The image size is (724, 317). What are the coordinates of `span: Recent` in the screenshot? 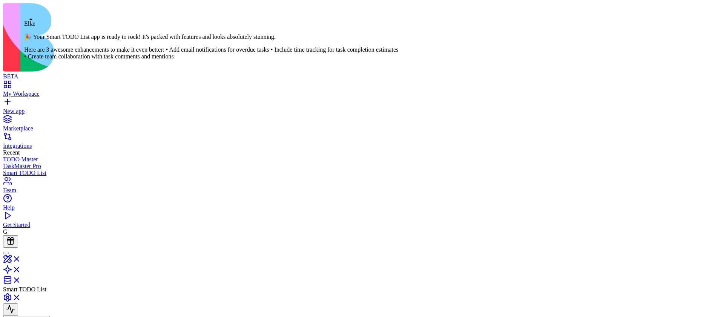 It's located at (11, 152).